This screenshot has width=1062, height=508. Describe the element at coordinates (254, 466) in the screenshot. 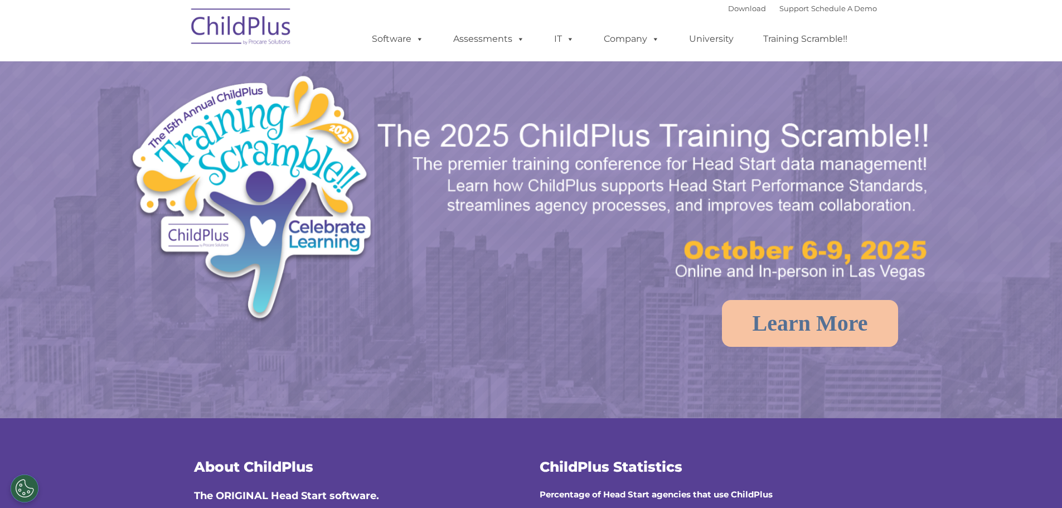

I see `span: About ChildPlus` at that location.